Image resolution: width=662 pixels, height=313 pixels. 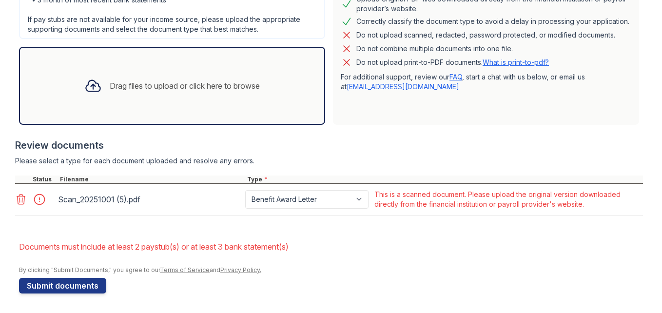 What do you see at coordinates (185, 86) in the screenshot?
I see `div: Drag files to upload or click here to browse` at bounding box center [185, 86].